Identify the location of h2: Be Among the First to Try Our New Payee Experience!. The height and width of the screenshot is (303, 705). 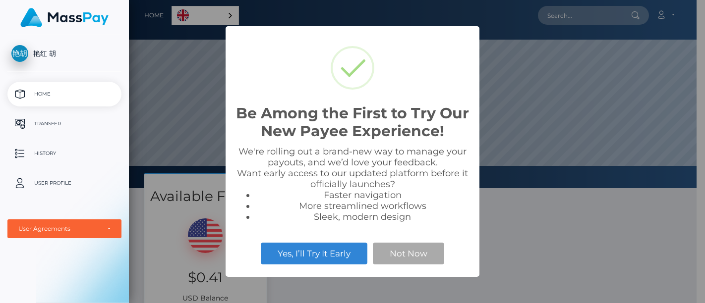
(352, 122).